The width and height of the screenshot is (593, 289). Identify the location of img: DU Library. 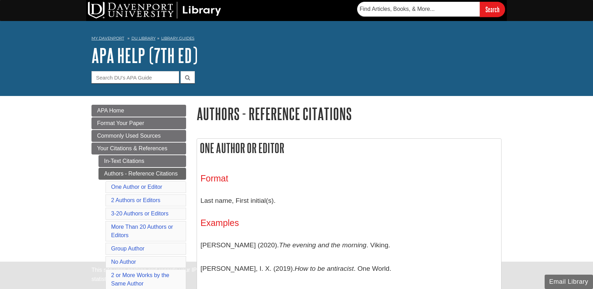
(155, 10).